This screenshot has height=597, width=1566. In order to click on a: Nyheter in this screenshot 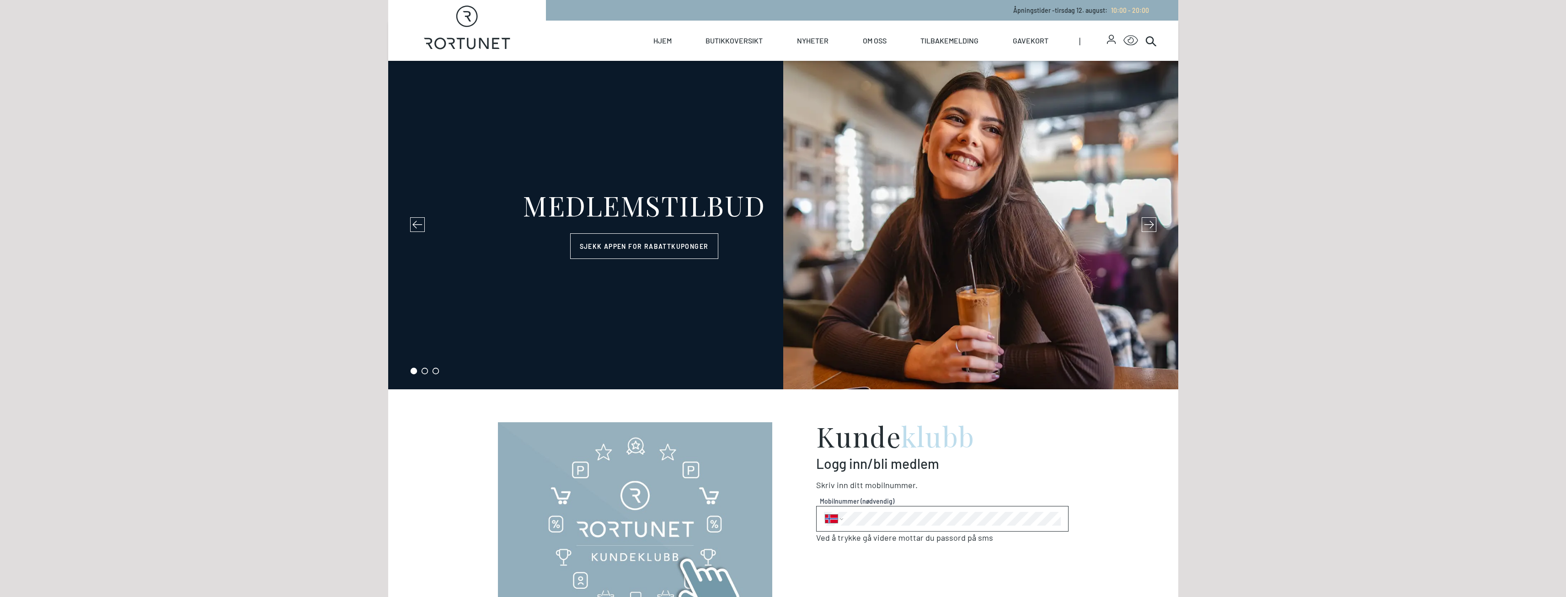, I will do `click(813, 41)`.